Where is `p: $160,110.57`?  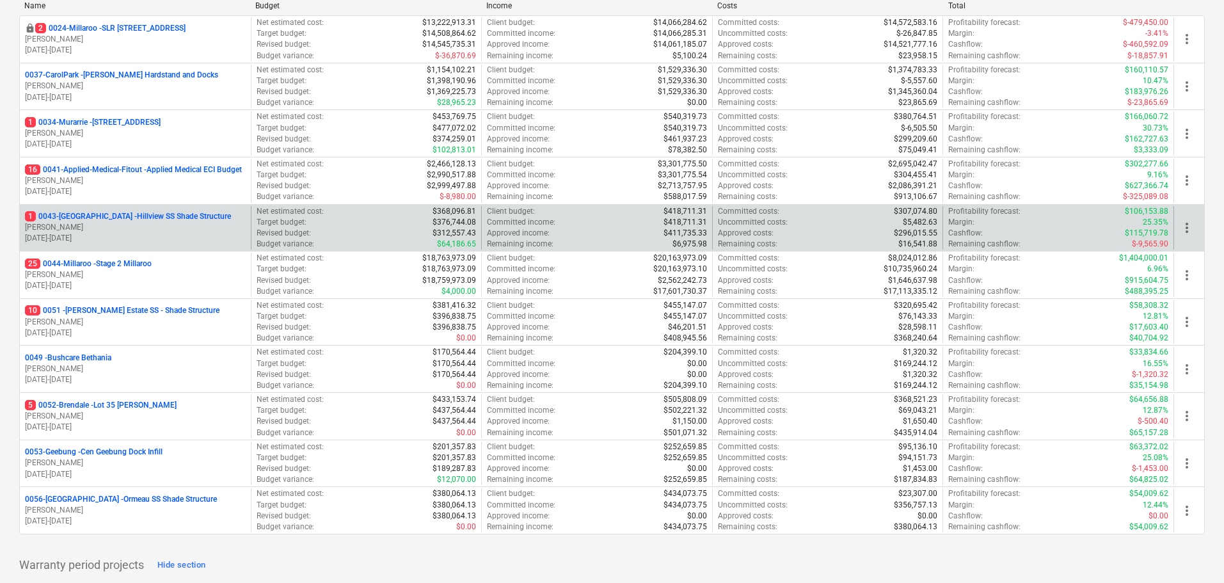
p: $160,110.57 is located at coordinates (1147, 70).